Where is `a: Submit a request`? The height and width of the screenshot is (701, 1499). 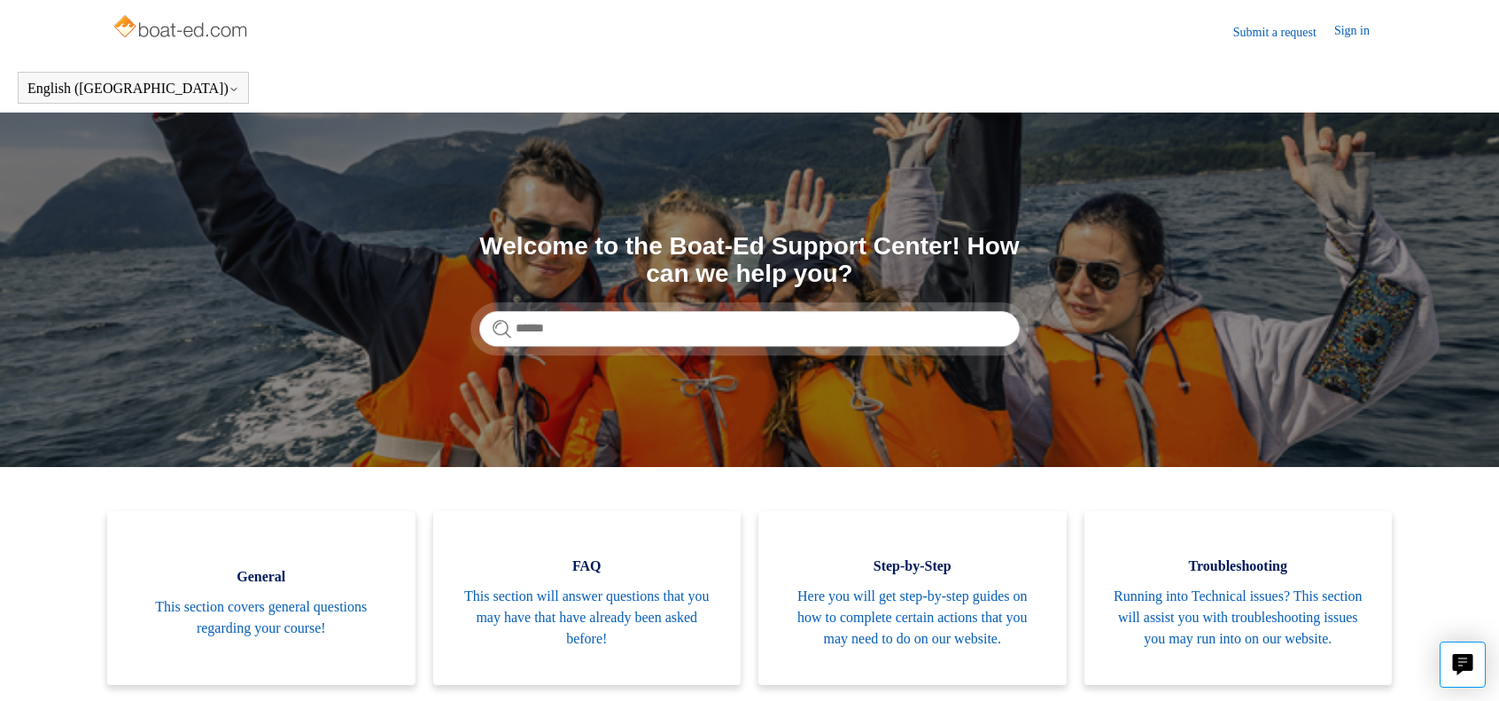
a: Submit a request is located at coordinates (1283, 32).